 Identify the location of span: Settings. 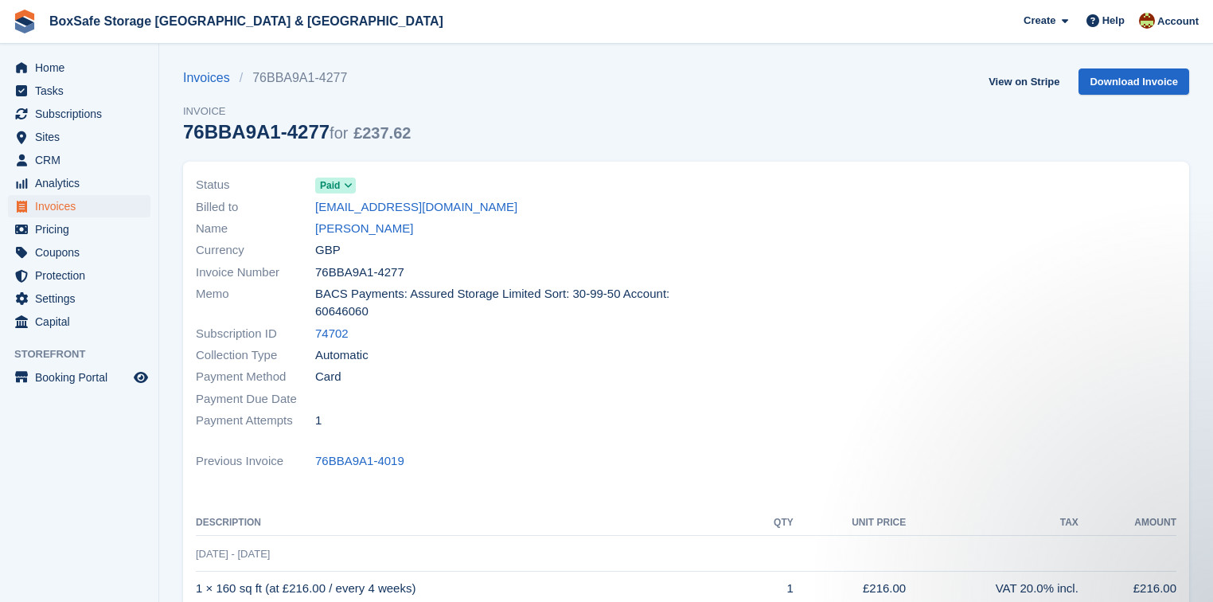
(83, 299).